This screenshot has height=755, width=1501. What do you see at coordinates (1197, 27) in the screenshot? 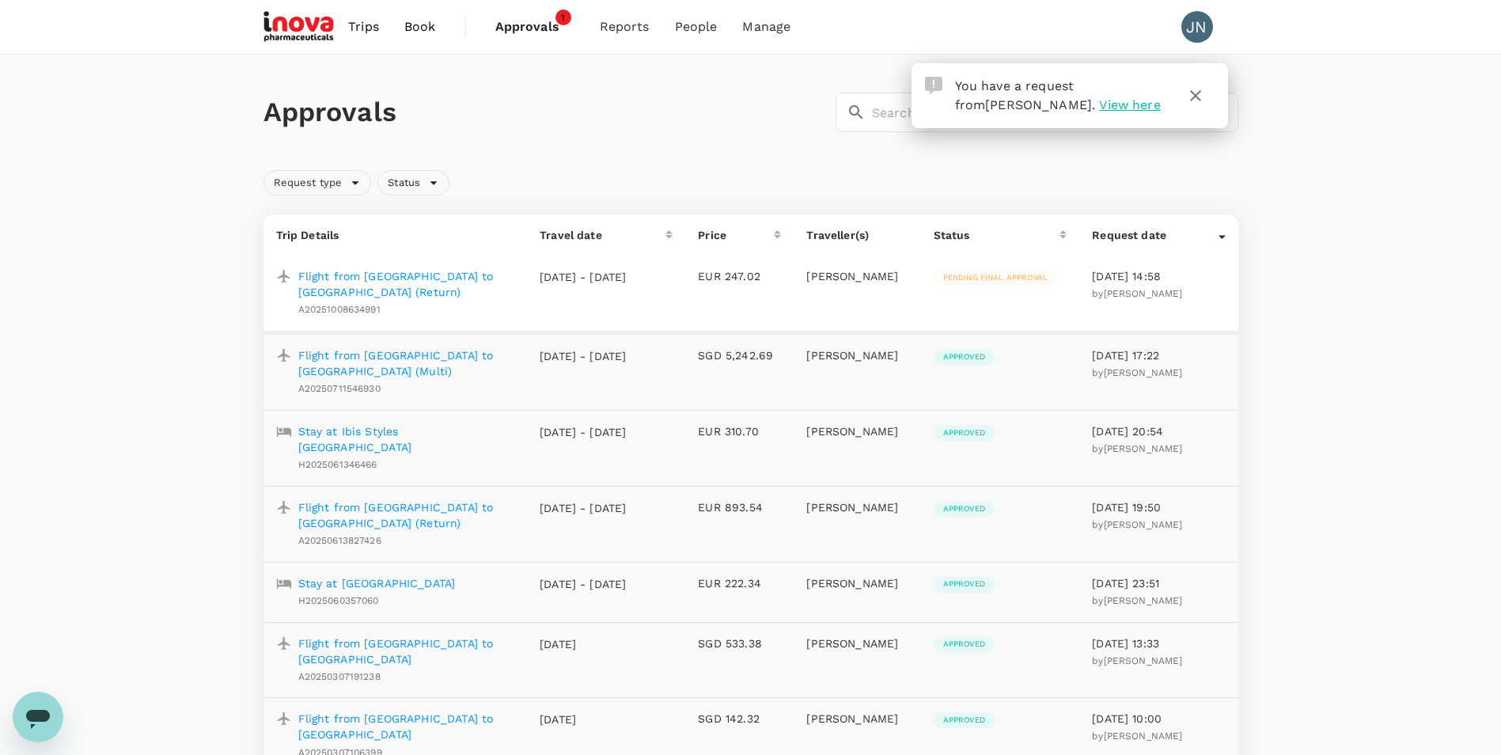
I see `div: JN` at bounding box center [1197, 27].